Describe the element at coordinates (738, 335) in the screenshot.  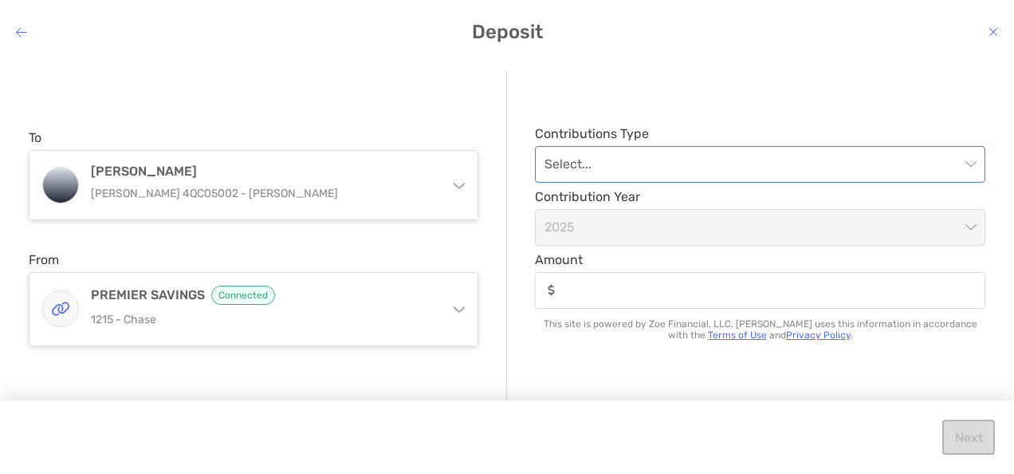
I see `a: Terms of Use` at that location.